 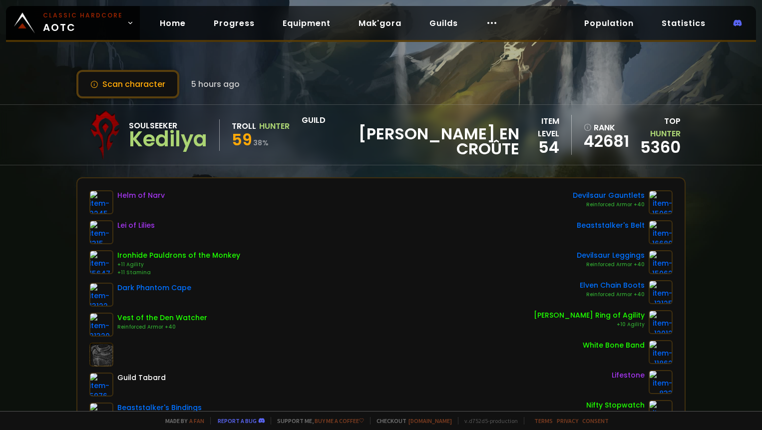 I want to click on img: item-15647, so click(x=101, y=262).